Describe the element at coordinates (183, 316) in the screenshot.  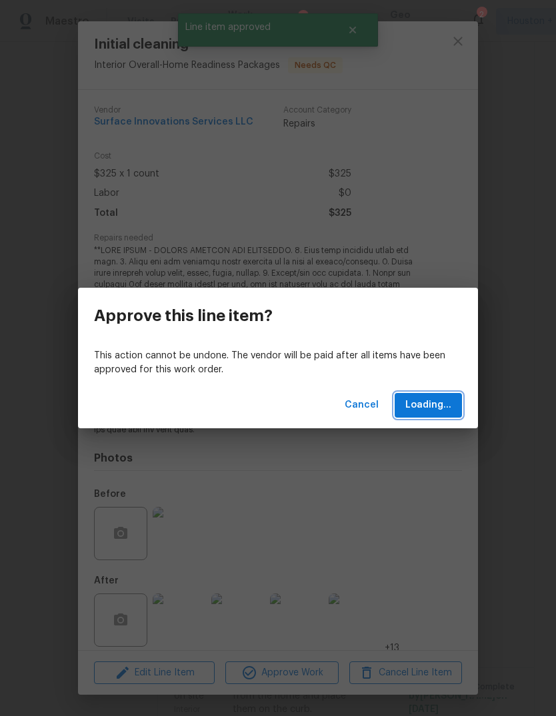
I see `h3: Approve this line item?` at that location.